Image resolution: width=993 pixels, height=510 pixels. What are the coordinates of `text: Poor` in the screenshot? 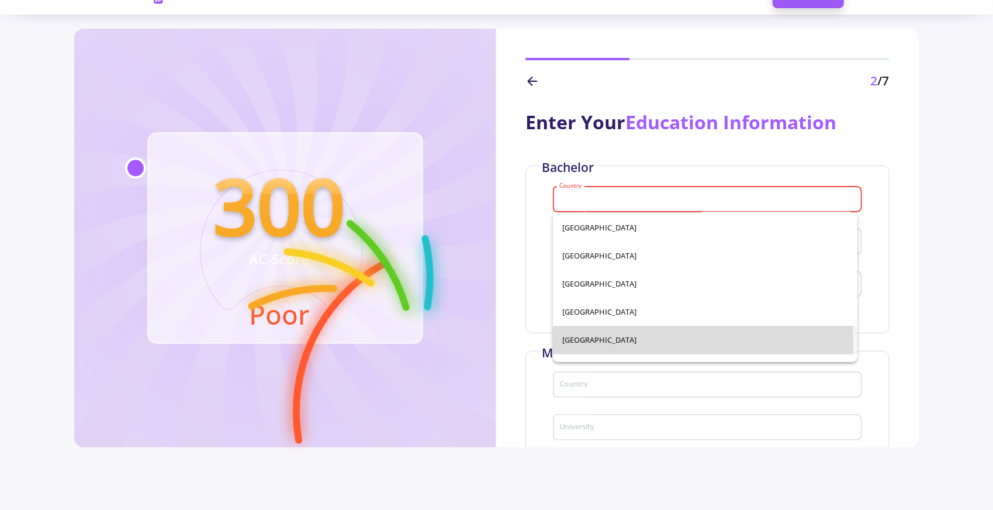 It's located at (279, 314).